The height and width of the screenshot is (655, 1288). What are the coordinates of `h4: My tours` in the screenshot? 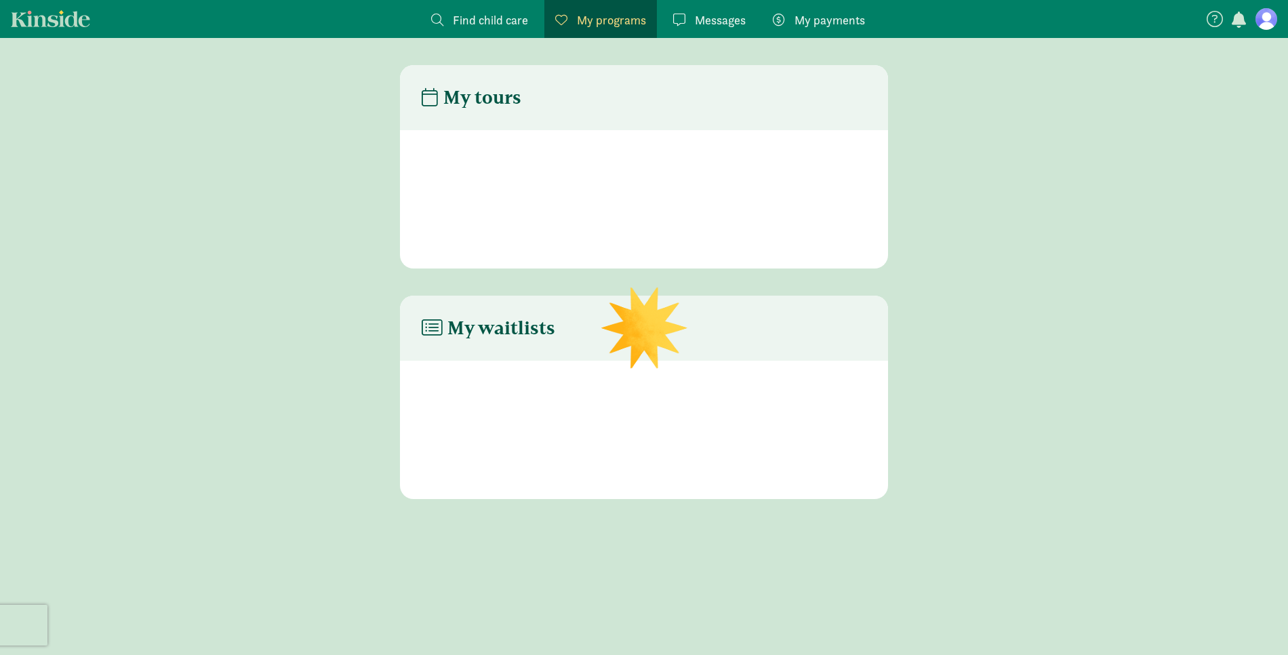 It's located at (471, 98).